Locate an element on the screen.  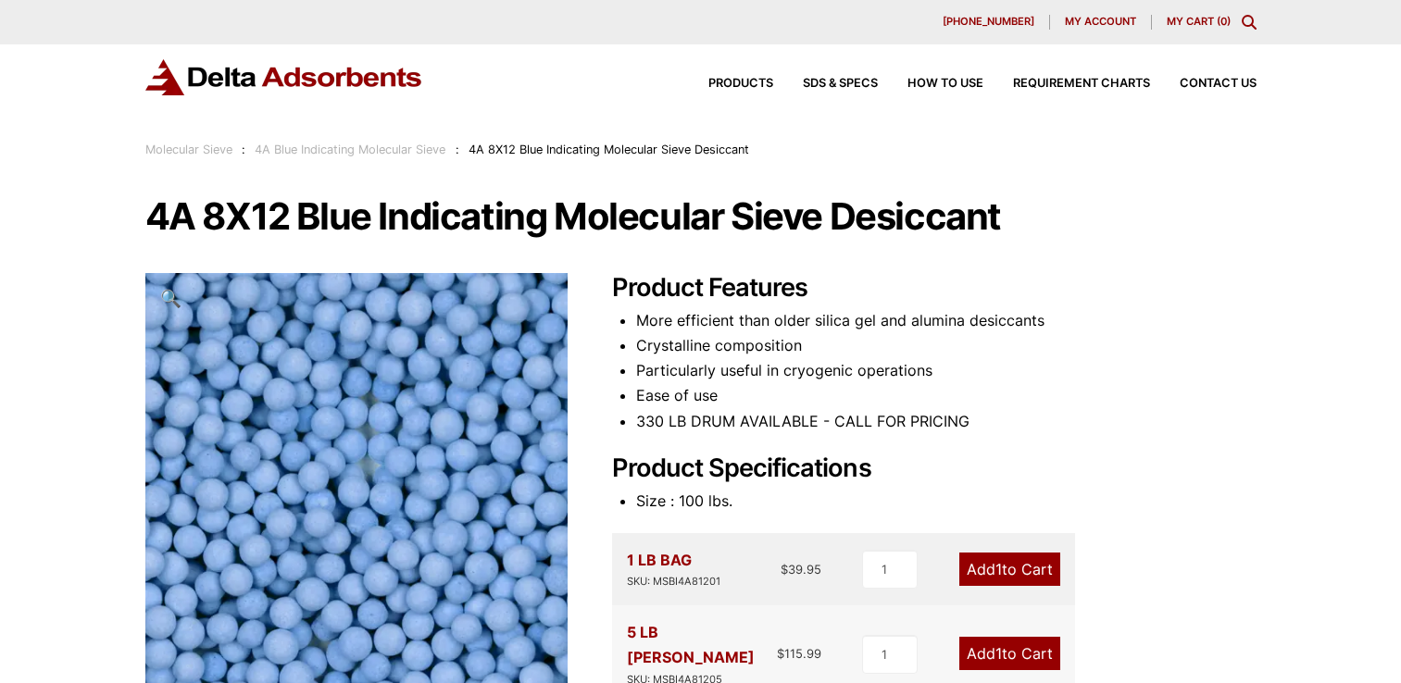
a: My Cart (0) is located at coordinates (1198, 21).